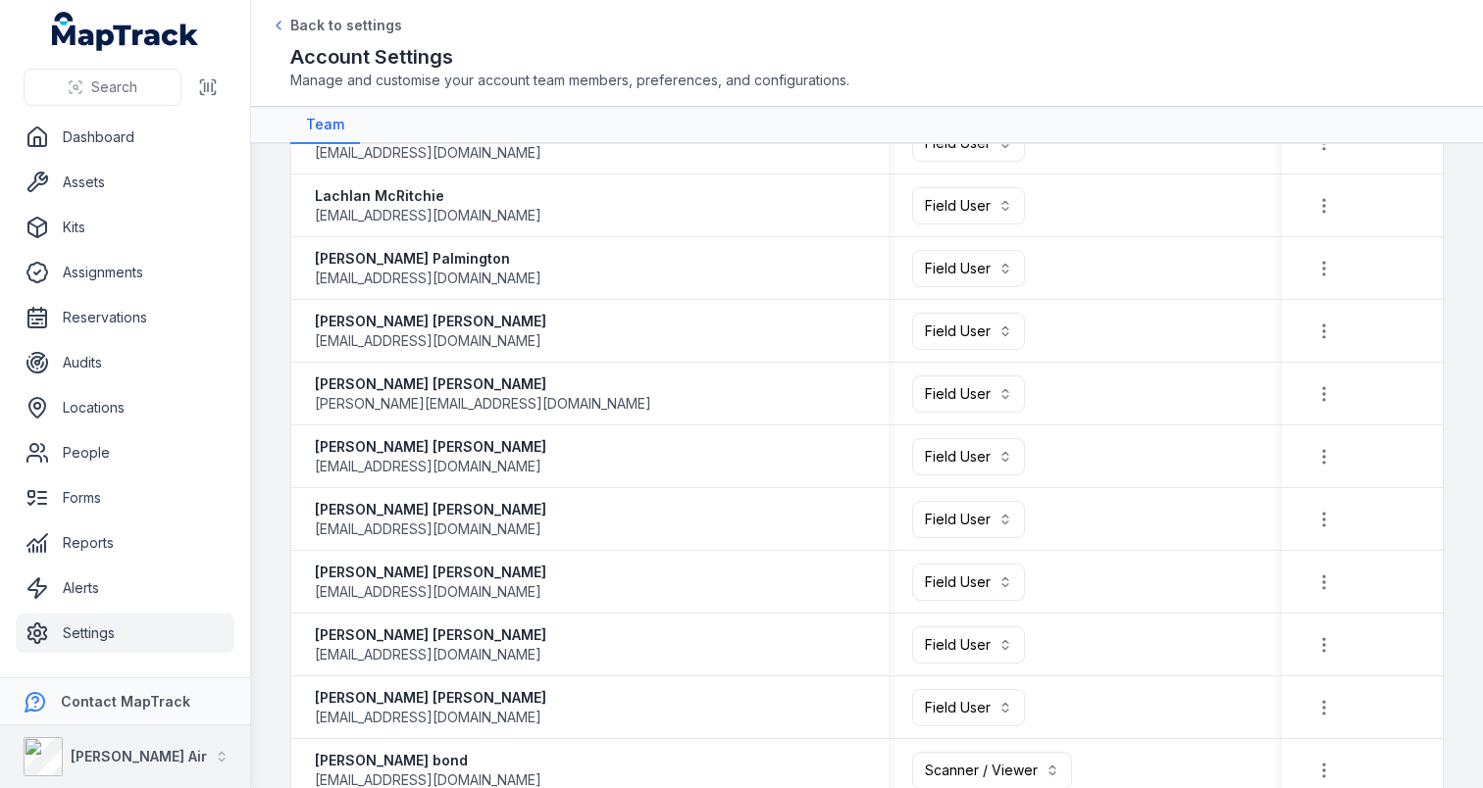 Image resolution: width=1483 pixels, height=788 pixels. Describe the element at coordinates (325, 126) in the screenshot. I see `a: Team` at that location.